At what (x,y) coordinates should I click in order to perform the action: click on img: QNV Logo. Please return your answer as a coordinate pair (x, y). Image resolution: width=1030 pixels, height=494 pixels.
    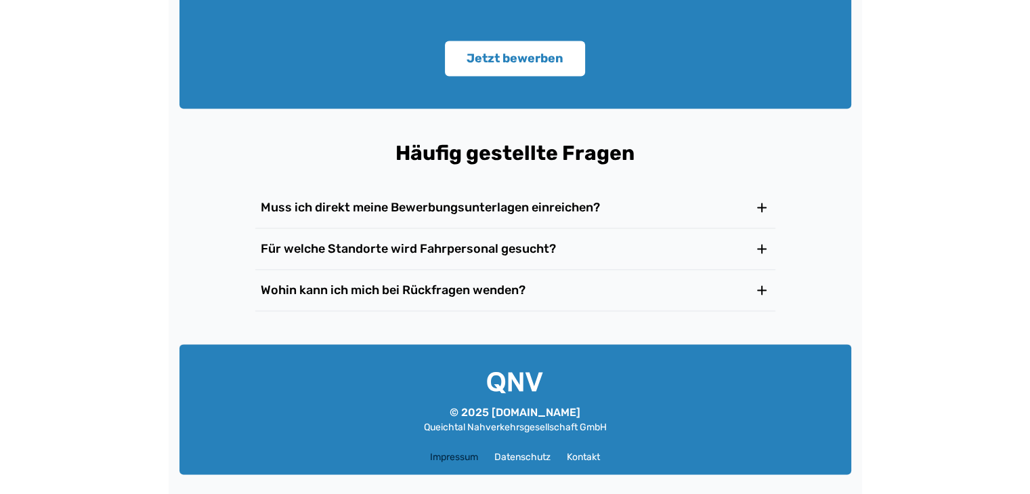
    Looking at the image, I should click on (515, 382).